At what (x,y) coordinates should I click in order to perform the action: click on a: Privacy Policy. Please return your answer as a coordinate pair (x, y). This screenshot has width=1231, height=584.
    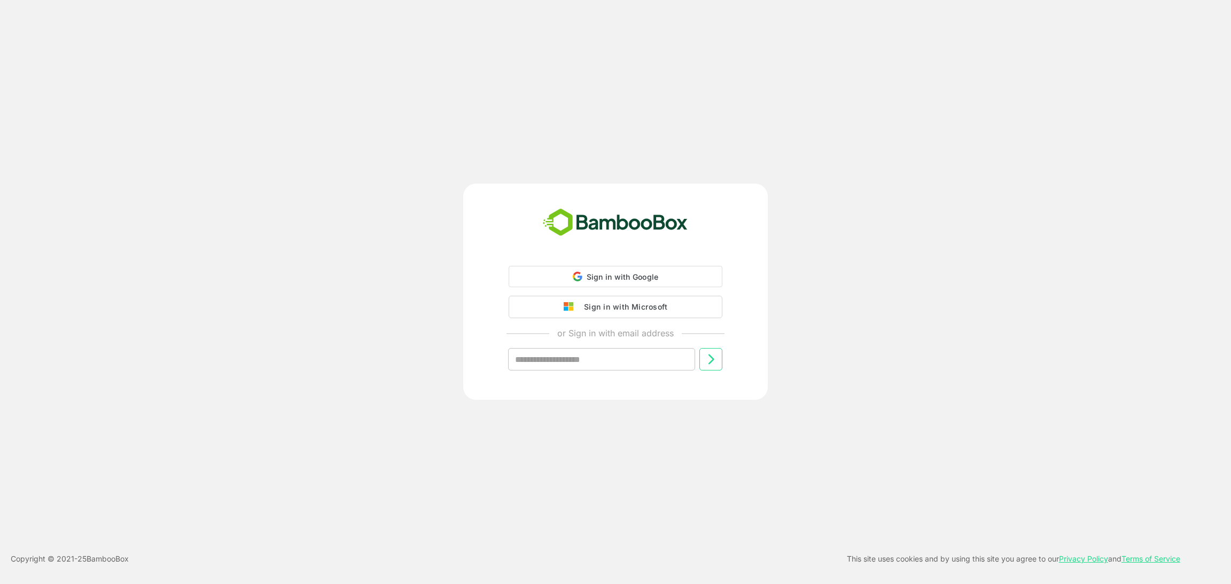
    Looking at the image, I should click on (1083, 559).